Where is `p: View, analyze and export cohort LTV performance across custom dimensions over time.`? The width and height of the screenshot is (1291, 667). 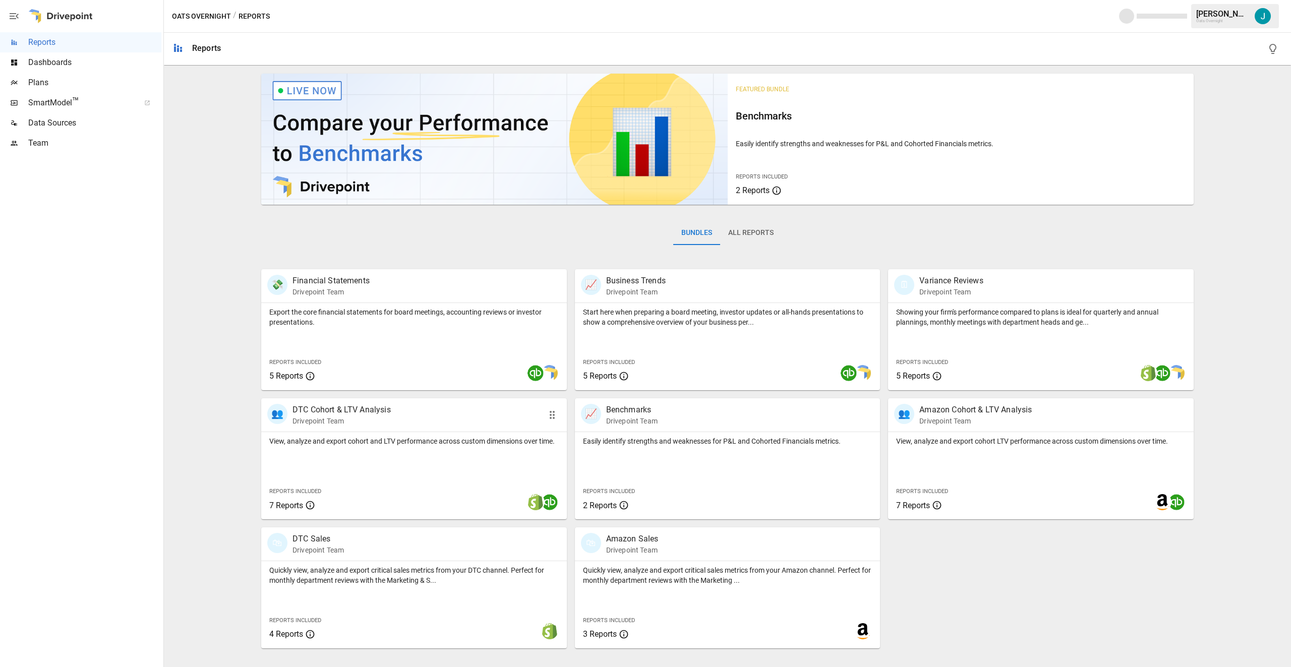 p: View, analyze and export cohort LTV performance across custom dimensions over time. is located at coordinates (1041, 441).